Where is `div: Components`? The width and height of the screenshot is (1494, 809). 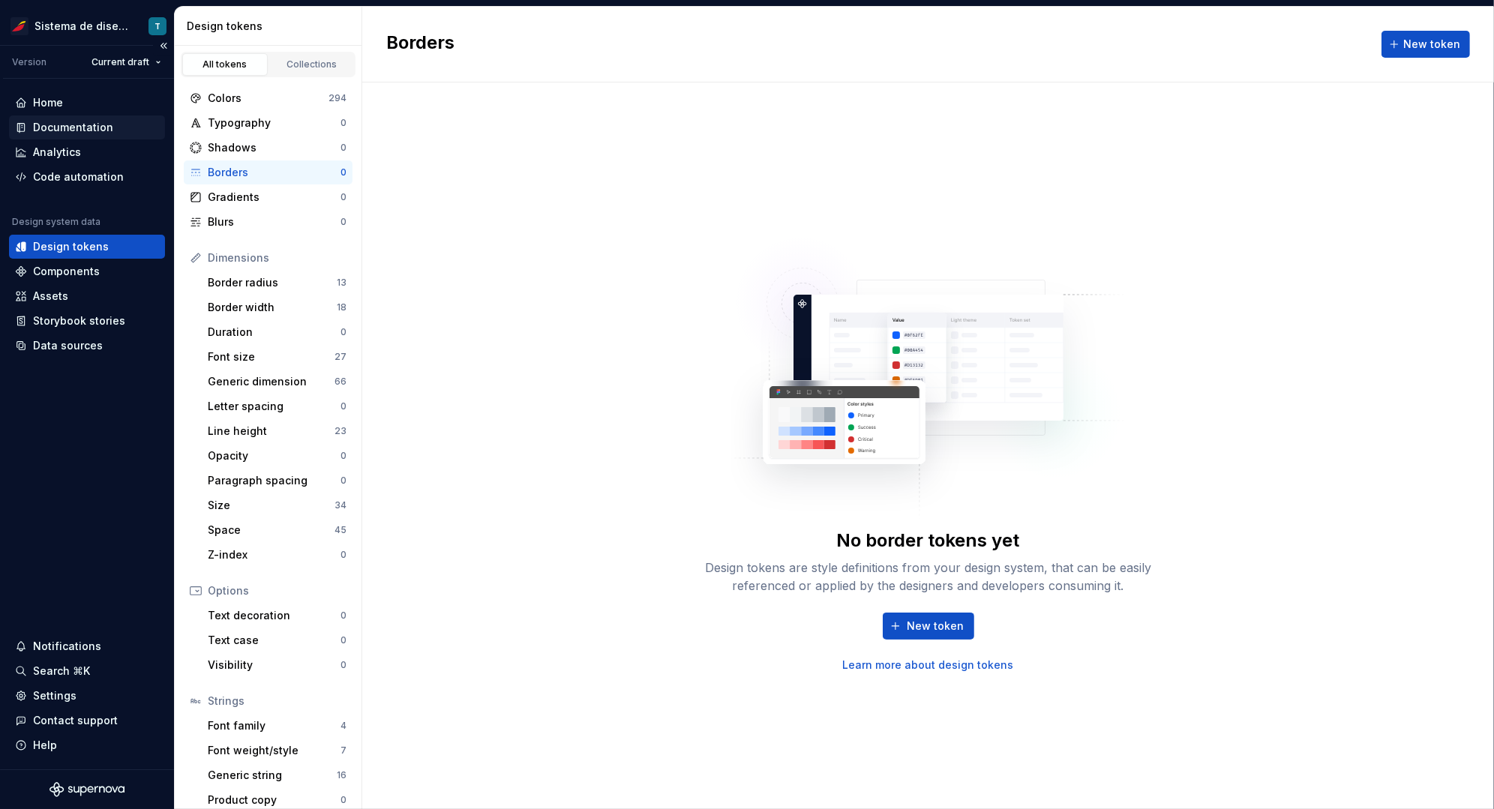
div: Components is located at coordinates (66, 271).